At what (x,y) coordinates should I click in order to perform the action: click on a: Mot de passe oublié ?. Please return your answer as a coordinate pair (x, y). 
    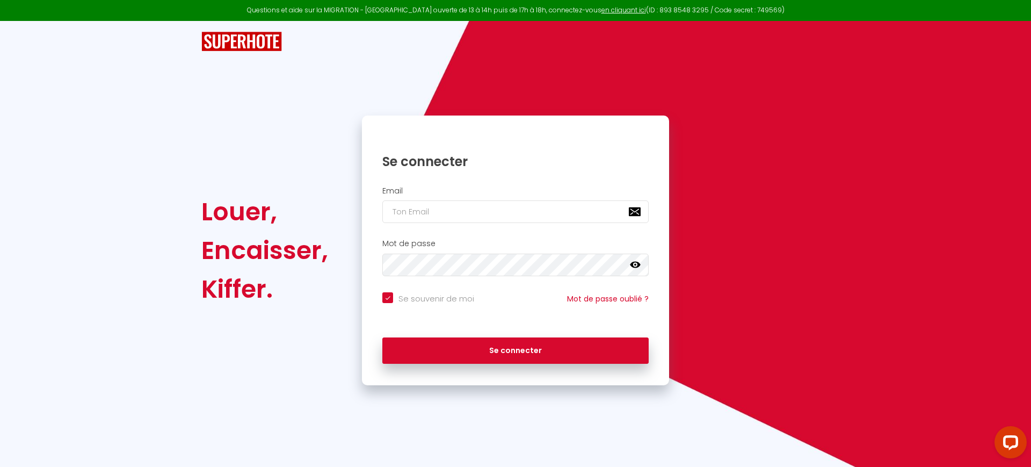
    Looking at the image, I should click on (608, 299).